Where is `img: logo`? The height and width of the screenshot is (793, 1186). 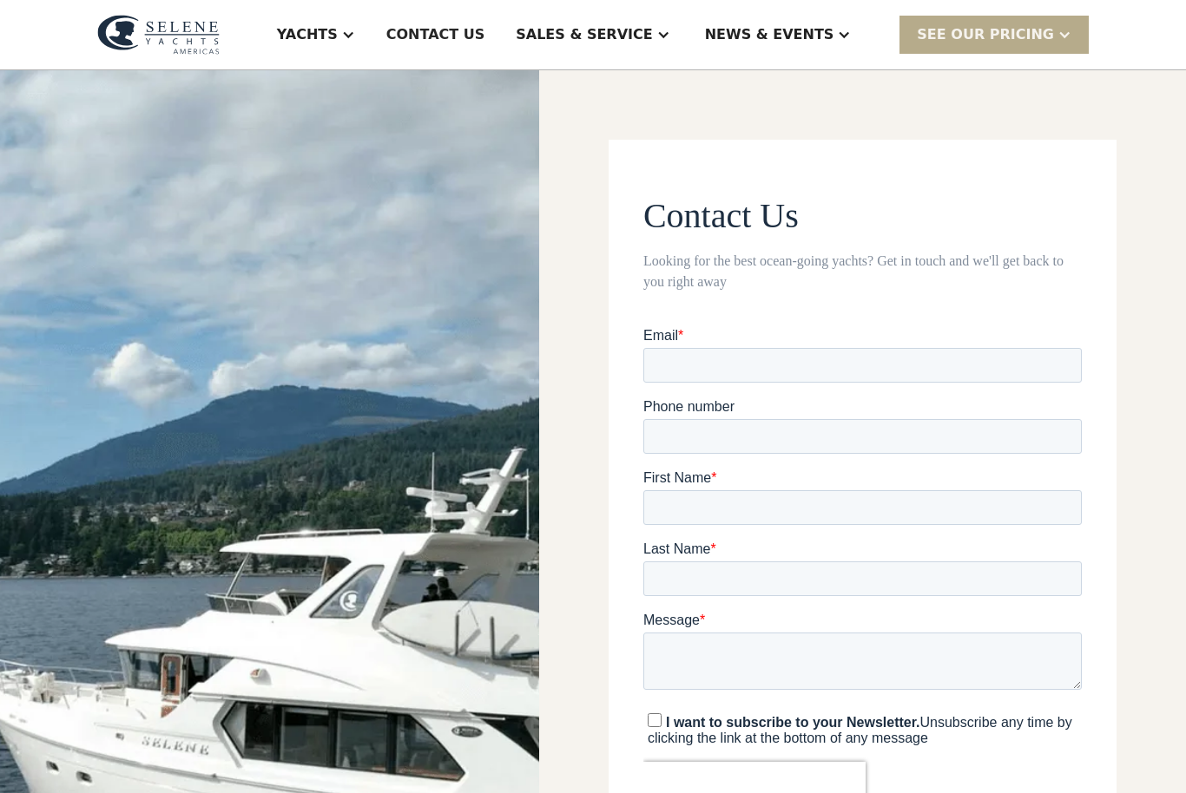
img: logo is located at coordinates (158, 35).